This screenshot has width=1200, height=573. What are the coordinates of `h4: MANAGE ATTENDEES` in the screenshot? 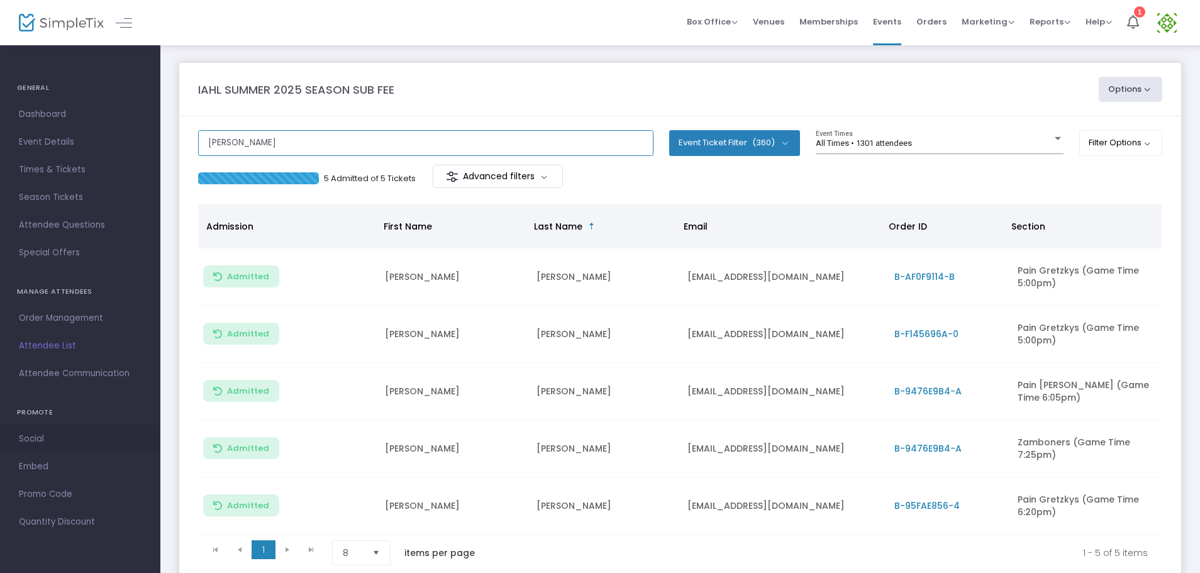 It's located at (80, 292).